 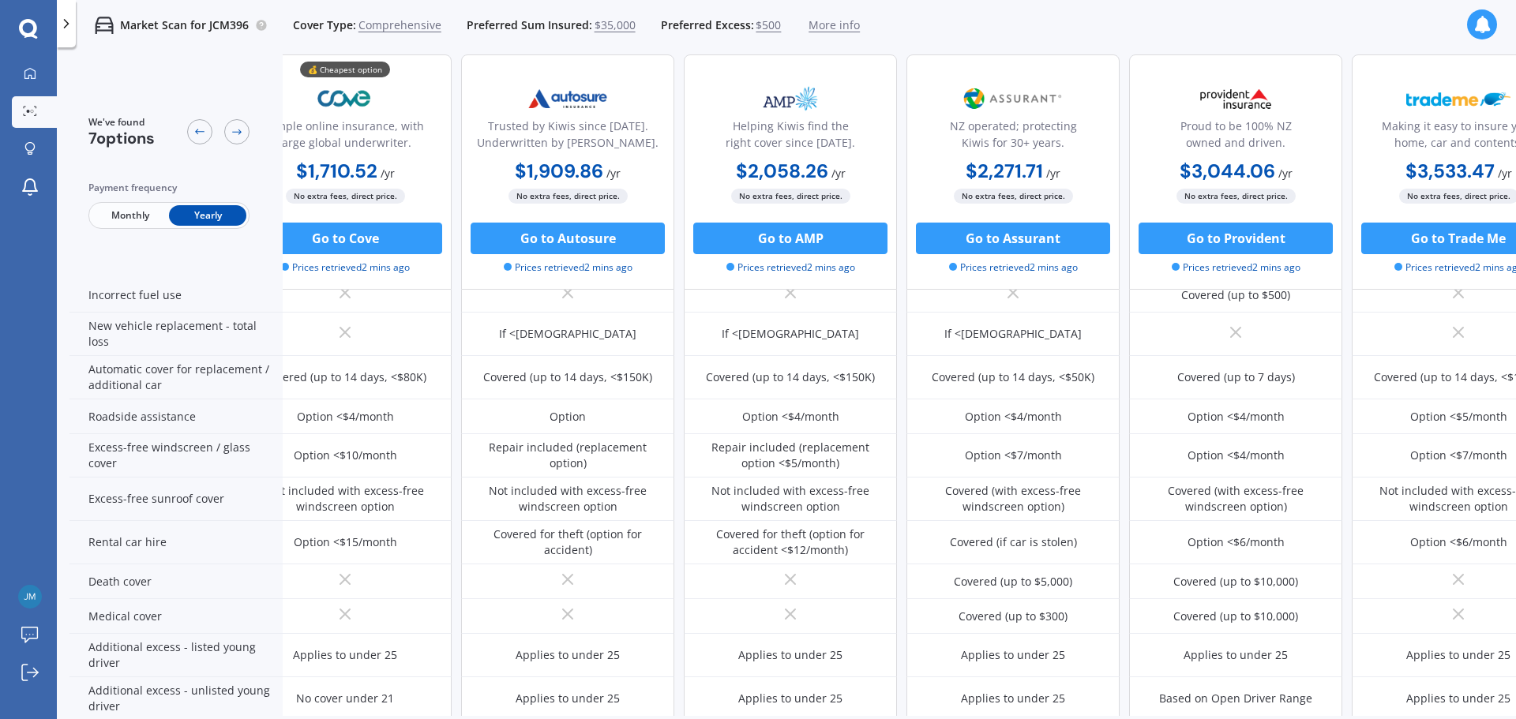 What do you see at coordinates (559, 171) in the screenshot?
I see `b: $1,909.86` at bounding box center [559, 171].